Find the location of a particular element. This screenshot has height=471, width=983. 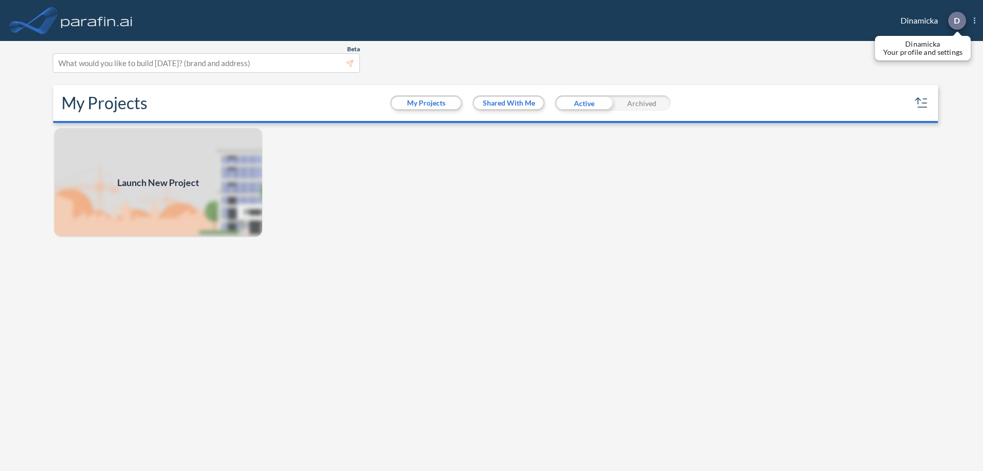

div: Active is located at coordinates (584, 103).